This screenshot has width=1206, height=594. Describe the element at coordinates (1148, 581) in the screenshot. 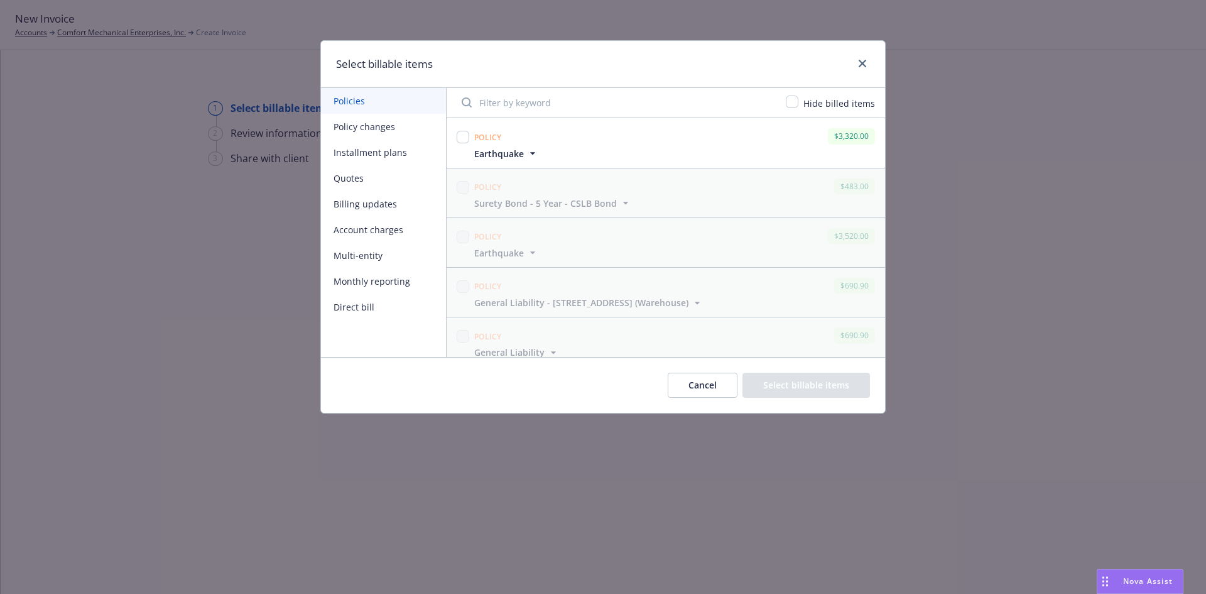

I see `span: Nova Assist` at that location.